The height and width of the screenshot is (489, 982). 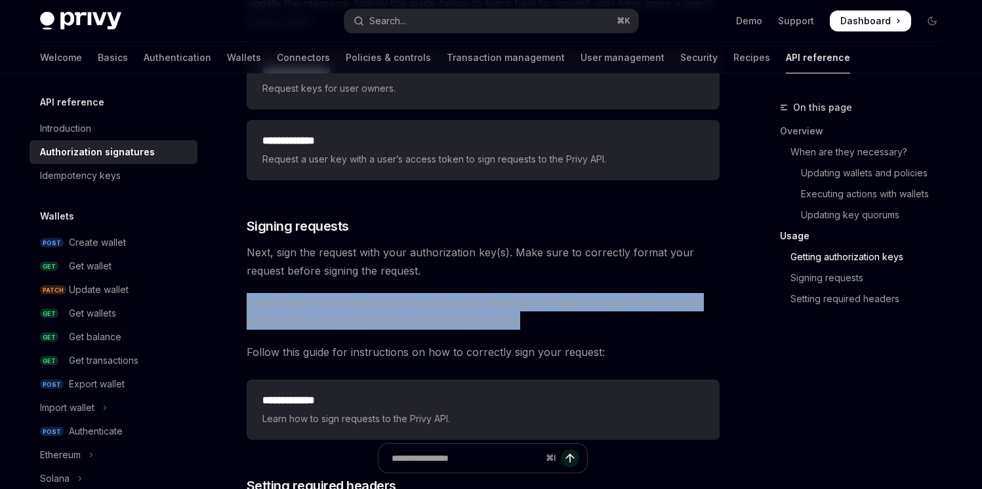 I want to click on div: Create wallet, so click(x=97, y=243).